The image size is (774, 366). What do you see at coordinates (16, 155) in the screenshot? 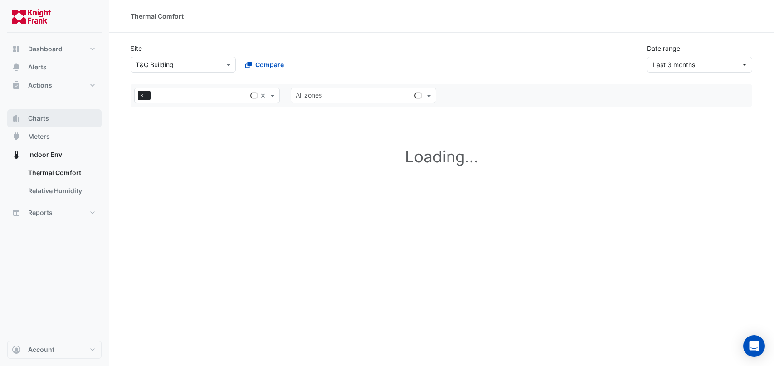
I see `app-icon: Indoor Env` at bounding box center [16, 155].